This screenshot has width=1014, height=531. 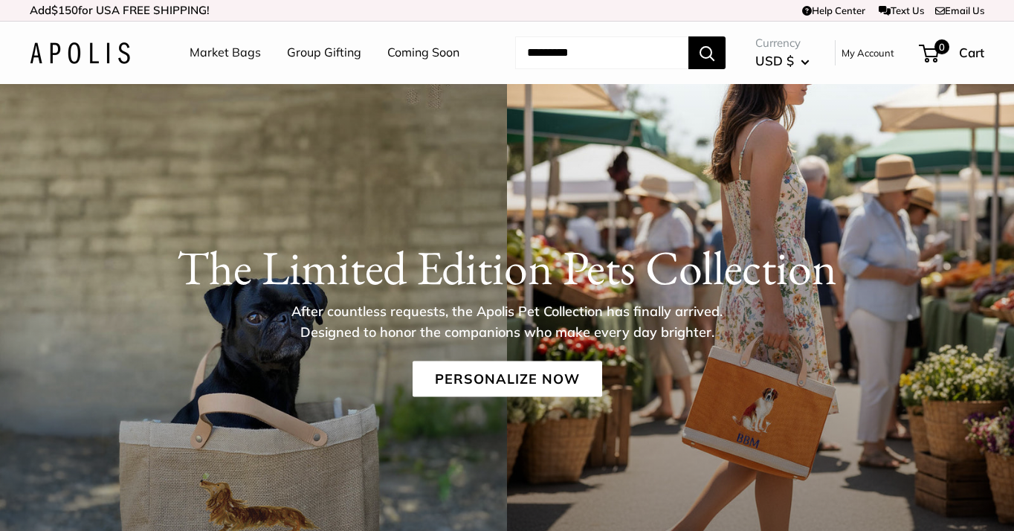 I want to click on span: Currency, so click(x=782, y=43).